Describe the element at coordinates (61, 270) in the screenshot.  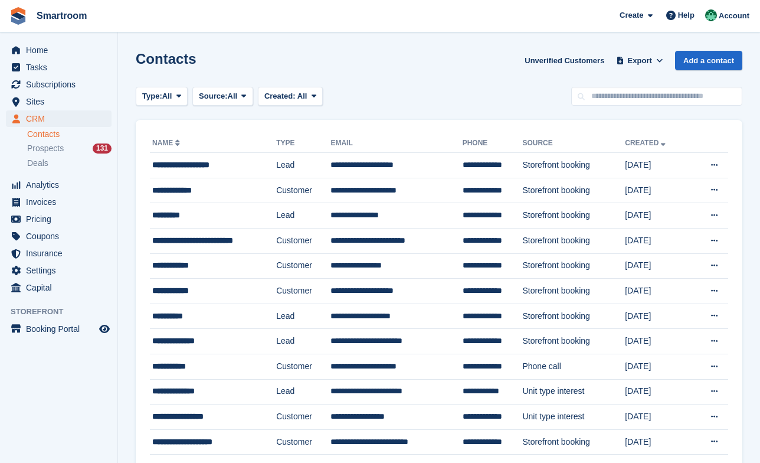
I see `span: Settings` at that location.